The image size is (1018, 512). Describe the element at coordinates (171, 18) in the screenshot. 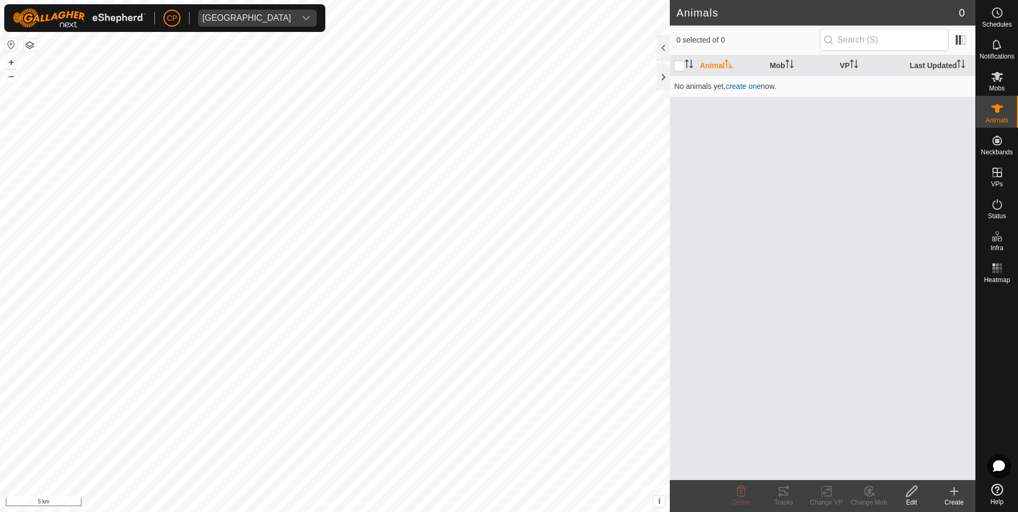

I see `span: CP` at that location.